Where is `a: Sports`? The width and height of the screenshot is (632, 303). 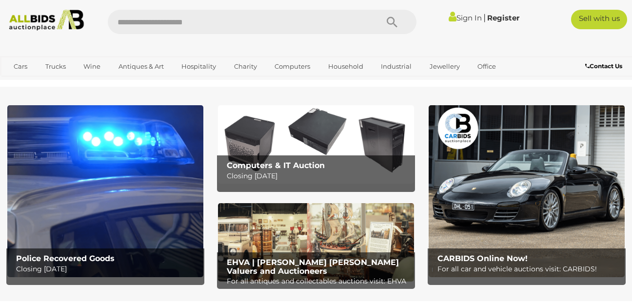
a: Sports is located at coordinates (23, 82).